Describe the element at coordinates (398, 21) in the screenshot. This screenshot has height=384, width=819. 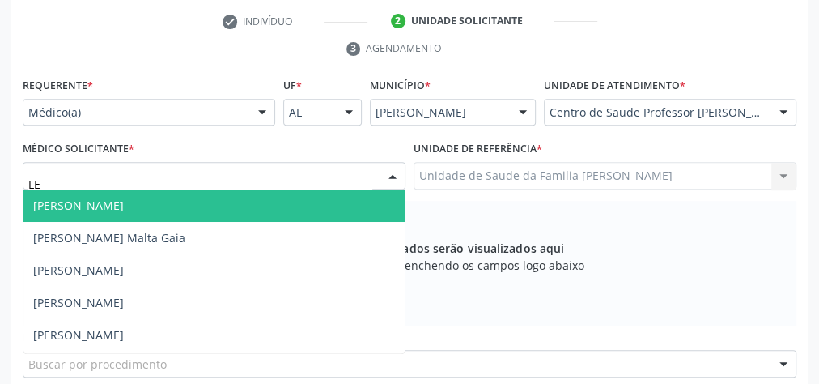
I see `div: 2` at that location.